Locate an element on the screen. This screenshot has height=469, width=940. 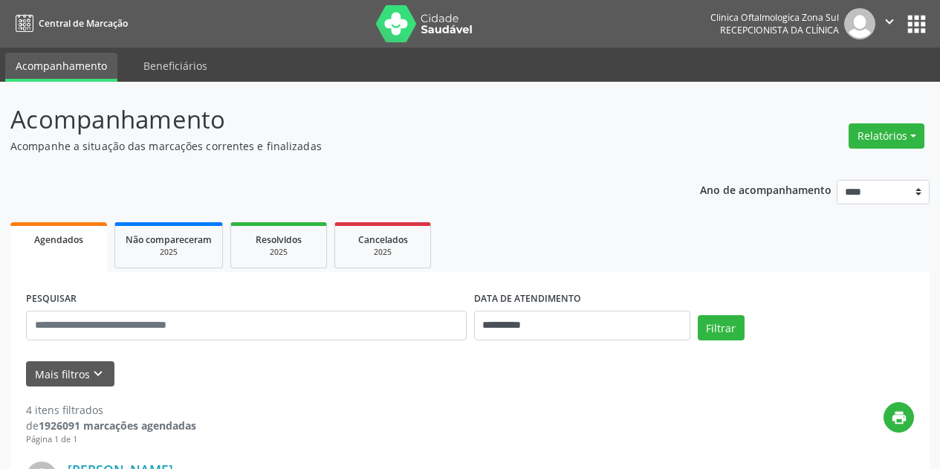
button: apps is located at coordinates (916, 24).